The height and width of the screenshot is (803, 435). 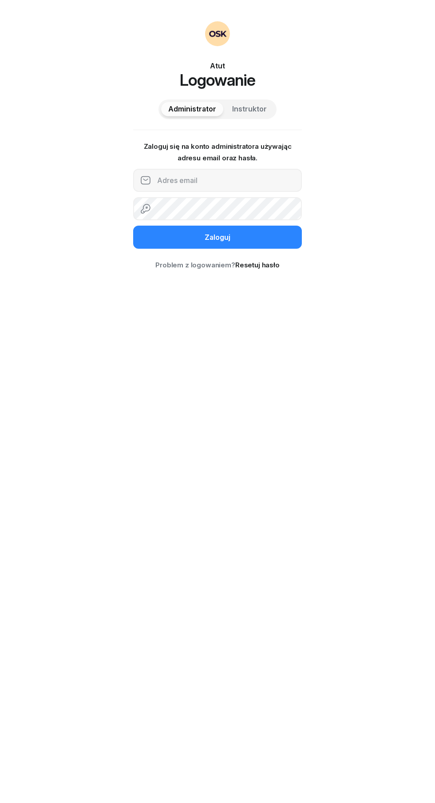 I want to click on div: Atut, so click(x=218, y=66).